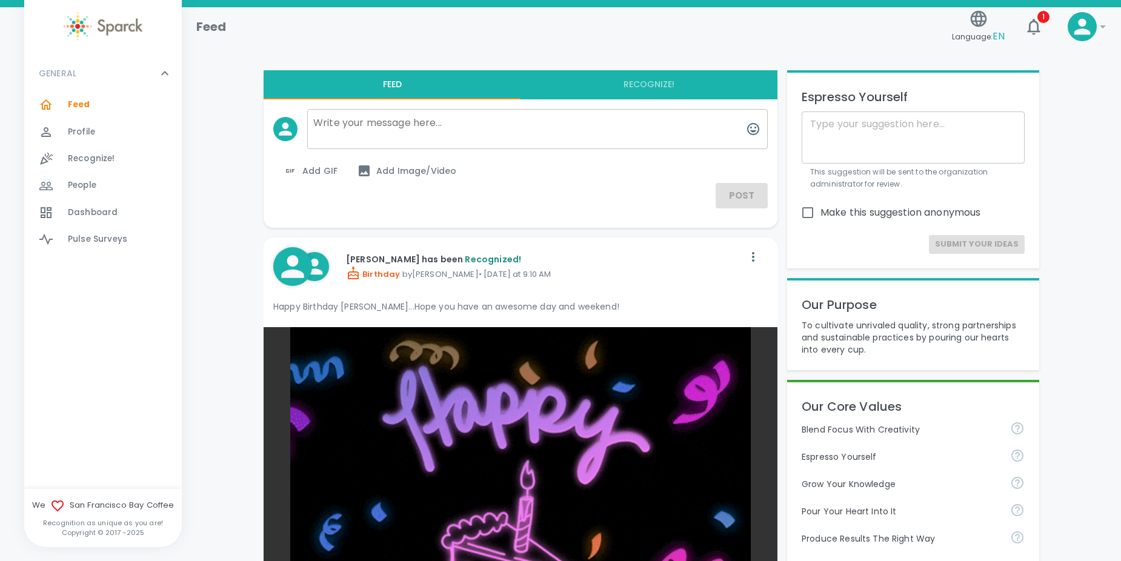 This screenshot has height=561, width=1121. What do you see at coordinates (901, 539) in the screenshot?
I see `p: Produce Results The Right Way` at bounding box center [901, 539].